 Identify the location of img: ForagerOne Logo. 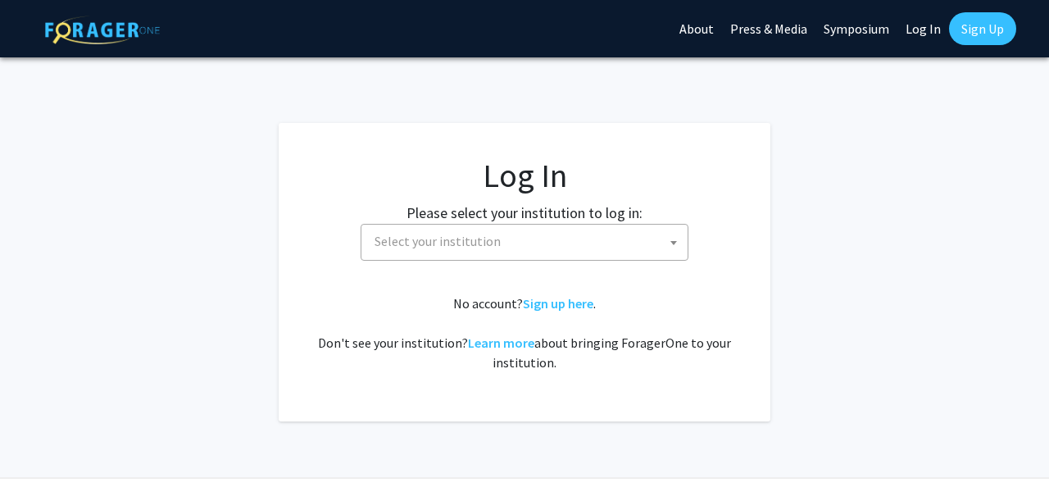
(102, 29).